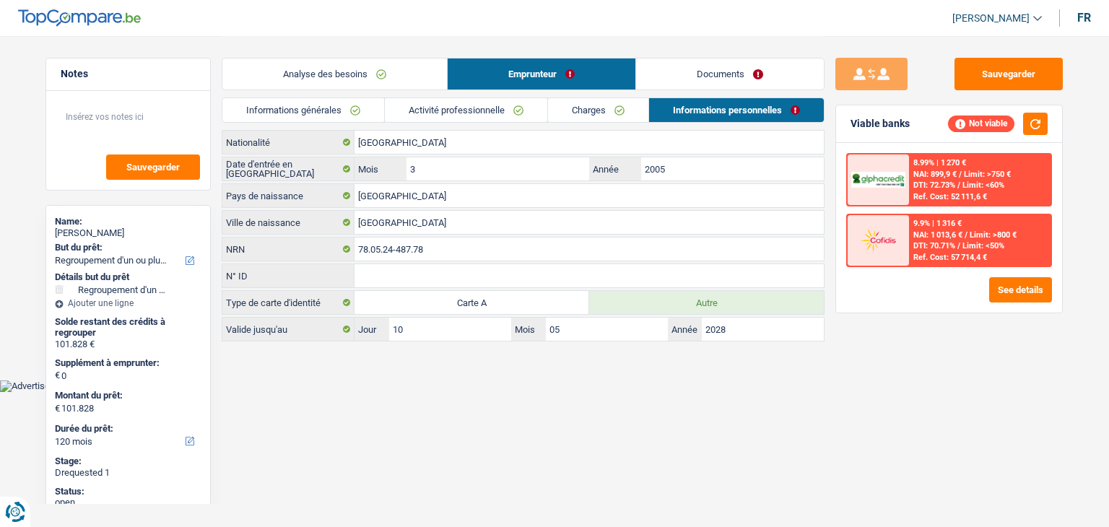  Describe the element at coordinates (126, 363) in the screenshot. I see `label: Supplément à emprunter:` at that location.